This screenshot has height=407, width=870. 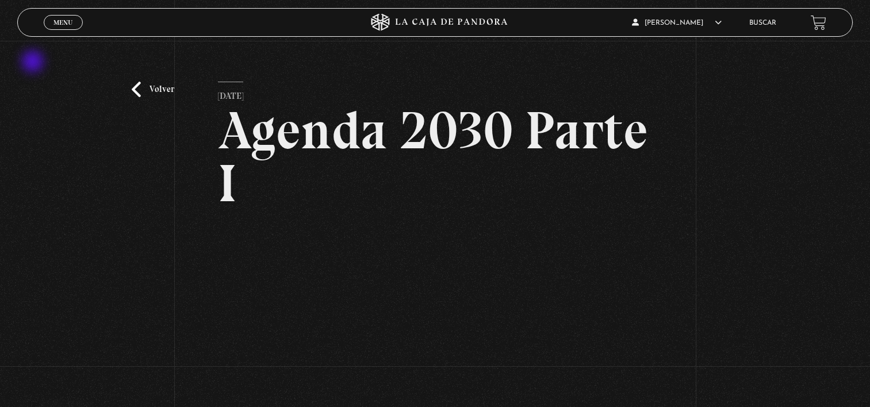 What do you see at coordinates (153, 89) in the screenshot?
I see `a: Volver` at bounding box center [153, 89].